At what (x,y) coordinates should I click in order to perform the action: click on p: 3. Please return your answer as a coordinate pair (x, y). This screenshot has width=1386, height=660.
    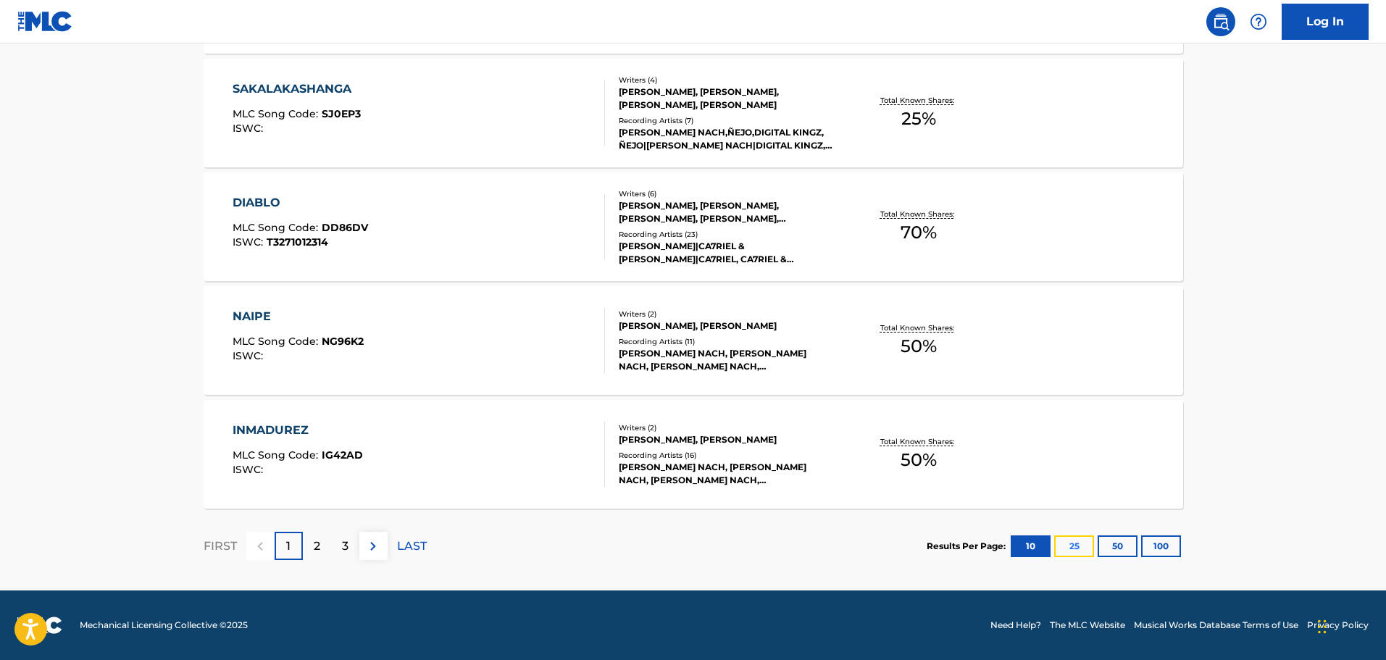
    Looking at the image, I should click on (345, 546).